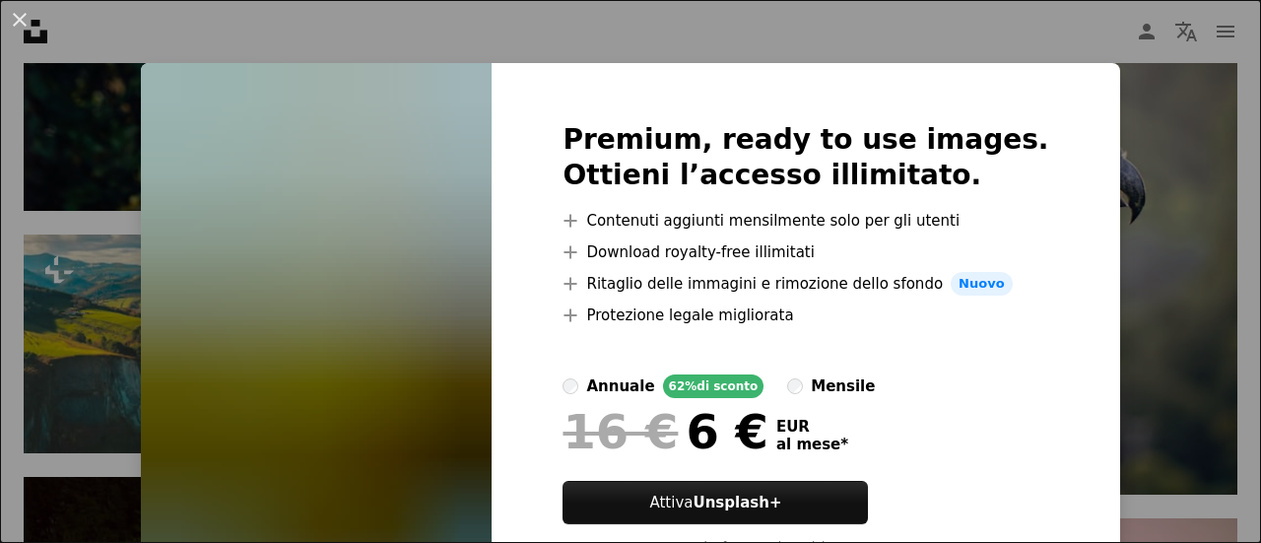 Image resolution: width=1261 pixels, height=543 pixels. I want to click on div: 62% di sconto, so click(713, 386).